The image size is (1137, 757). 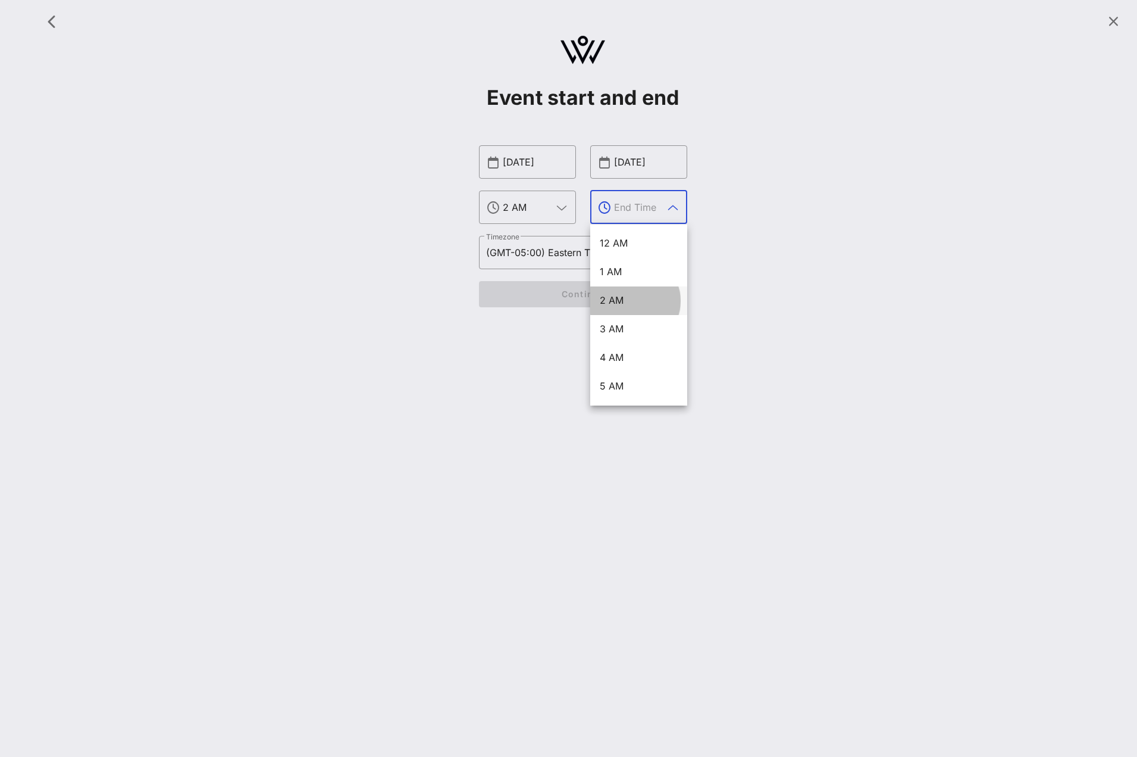 I want to click on div: 4 AM, so click(x=639, y=357).